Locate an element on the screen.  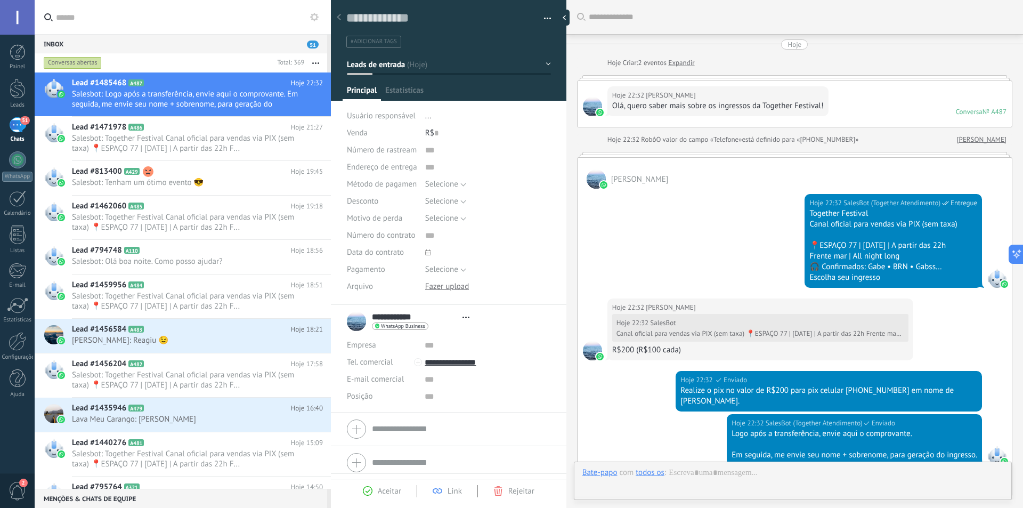
a: Lead #794748 A110 Hoje 18:56 Salesbot: Olá boa noite. Como posso ajudar? is located at coordinates (183, 257).